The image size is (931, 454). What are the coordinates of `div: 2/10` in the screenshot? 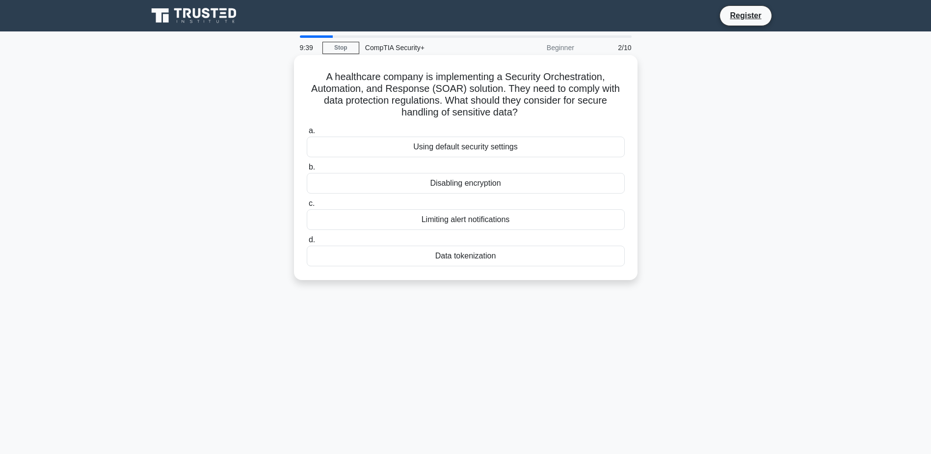 It's located at (609, 48).